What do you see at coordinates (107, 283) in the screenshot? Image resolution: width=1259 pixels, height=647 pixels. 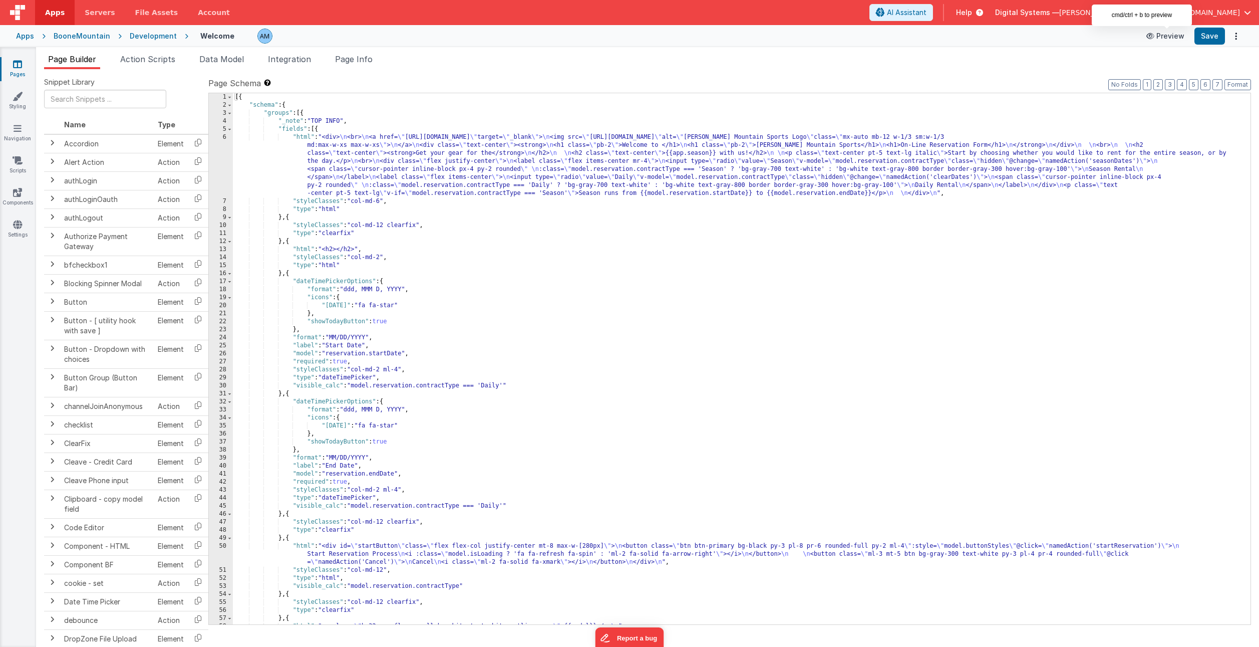 I see `td: Blocking Spinner Modal` at bounding box center [107, 283].